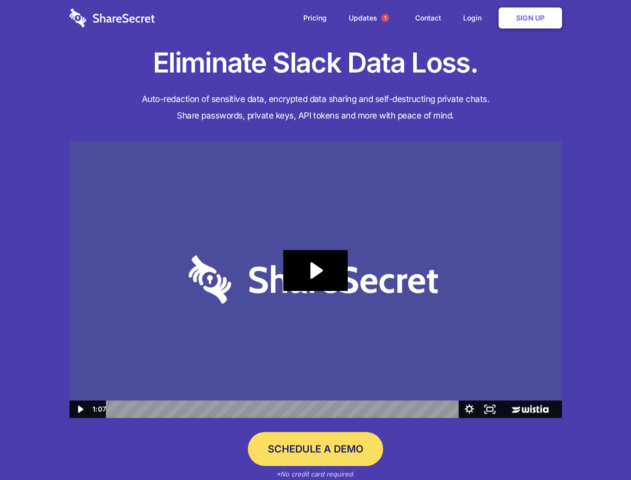  Describe the element at coordinates (428, 18) in the screenshot. I see `a: Contact` at that location.